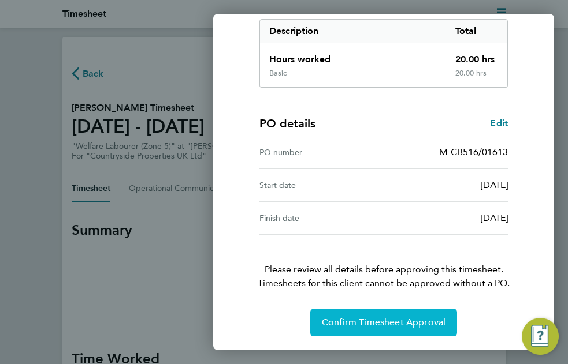  Describe the element at coordinates (384, 263) in the screenshot. I see `p: Please review all details before approving this timesheet.` at that location.